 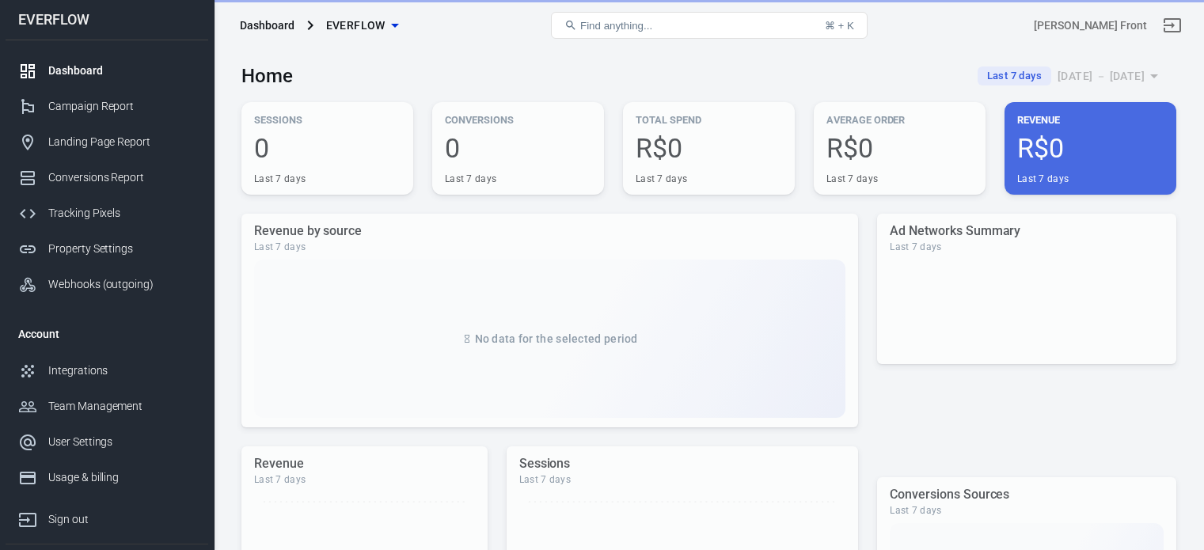 I want to click on a: Campaign Report, so click(x=107, y=106).